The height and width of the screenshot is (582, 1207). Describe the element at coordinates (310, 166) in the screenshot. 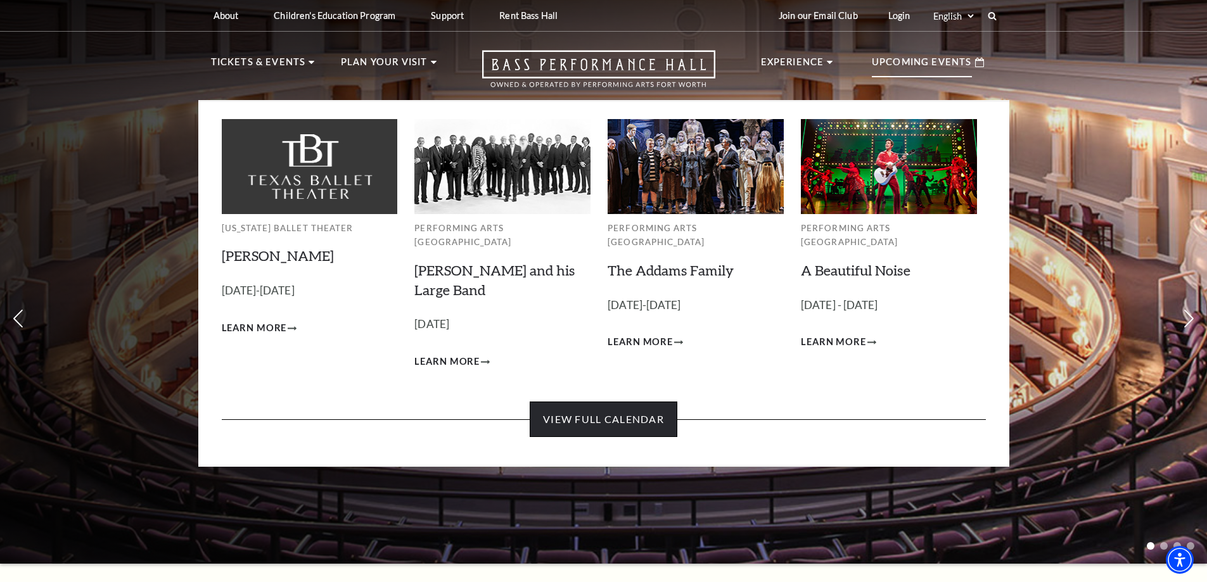

I see `img: Texas Ballet Theater` at that location.